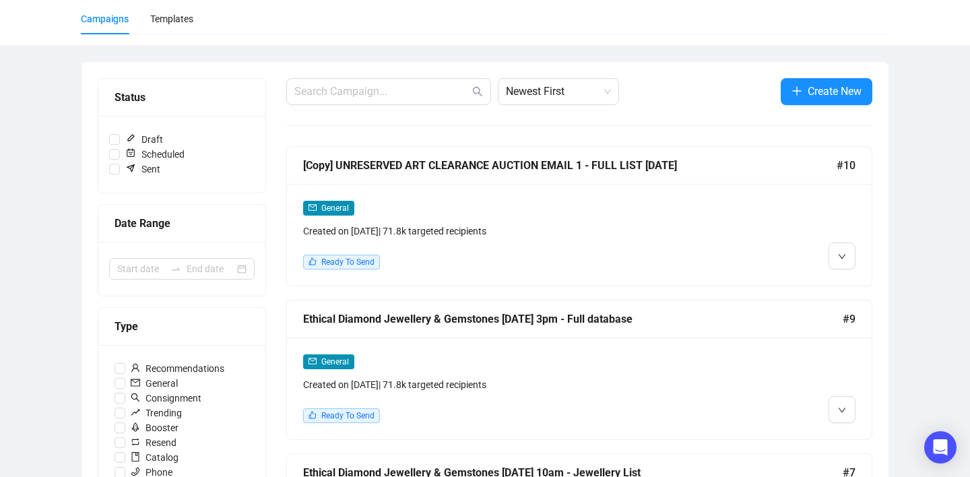  Describe the element at coordinates (558, 92) in the screenshot. I see `span: Newest First` at that location.